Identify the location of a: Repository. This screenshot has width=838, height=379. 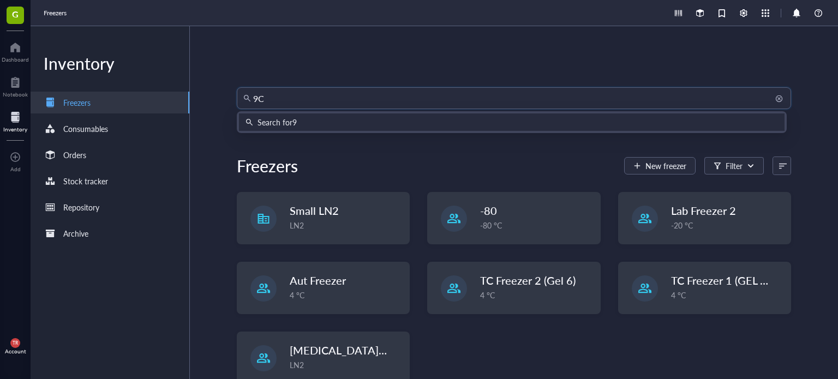
(110, 207).